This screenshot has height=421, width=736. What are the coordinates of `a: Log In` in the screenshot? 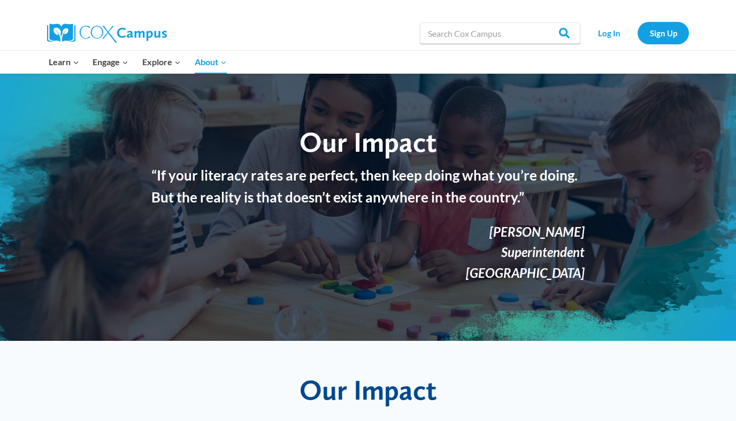 It's located at (608, 33).